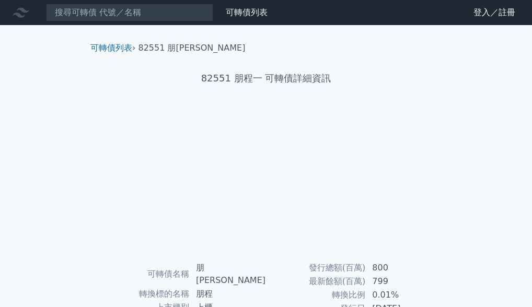 Image resolution: width=532 pixels, height=307 pixels. I want to click on td: 發行總額(百萬), so click(316, 268).